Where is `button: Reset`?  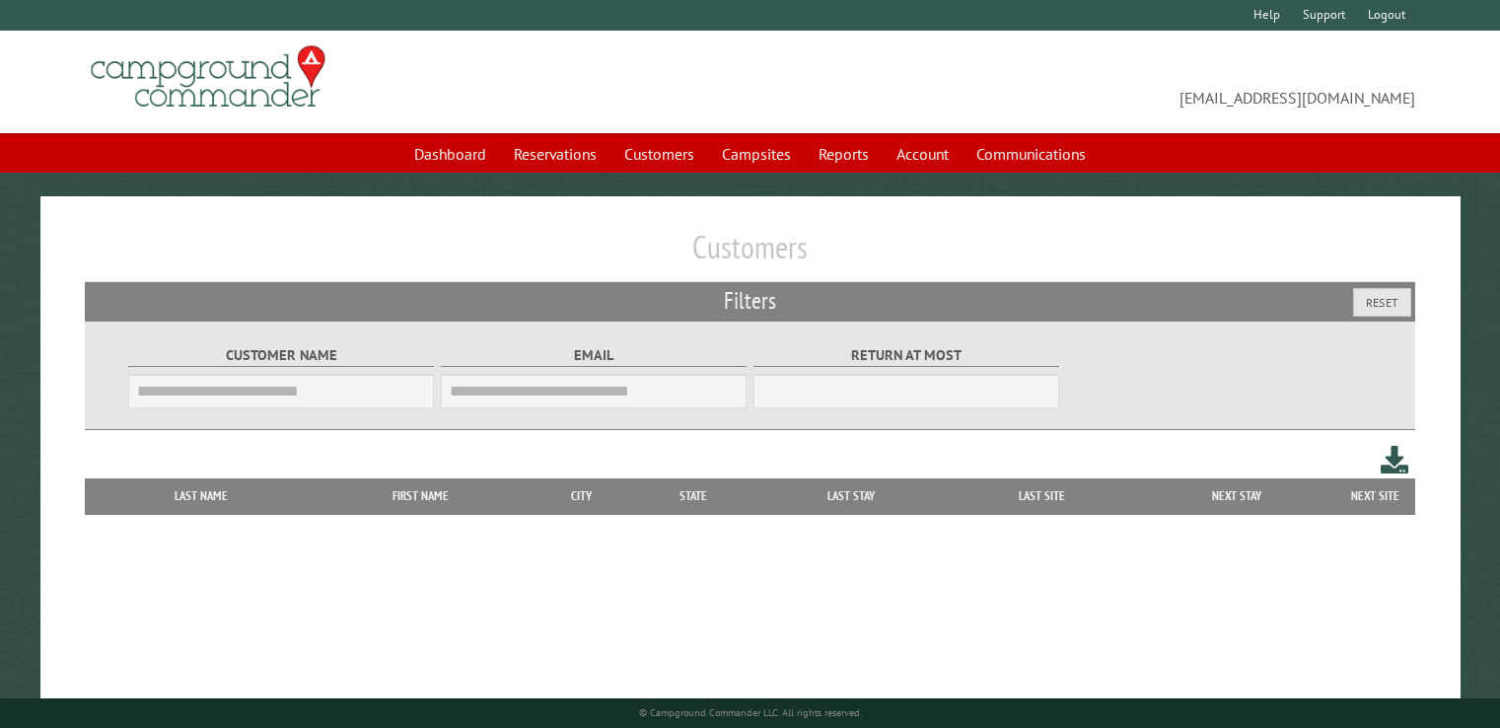 button: Reset is located at coordinates (1382, 302).